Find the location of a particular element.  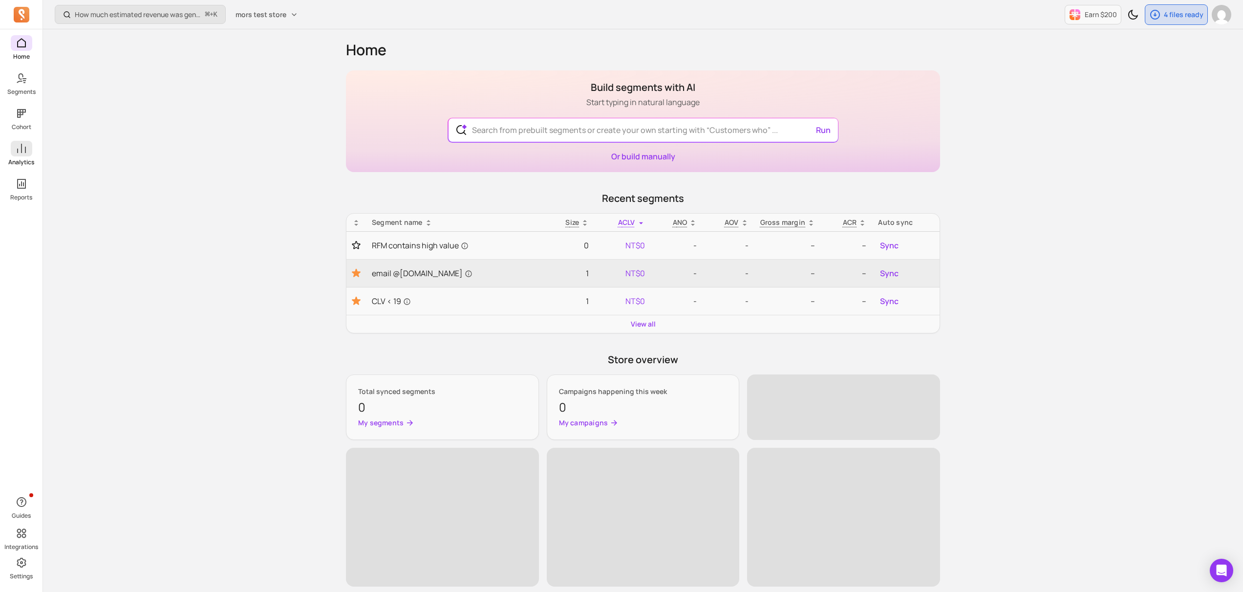

input: Search from prebuilt segments or create your own starting with “Customers who” ... is located at coordinates (643, 130).